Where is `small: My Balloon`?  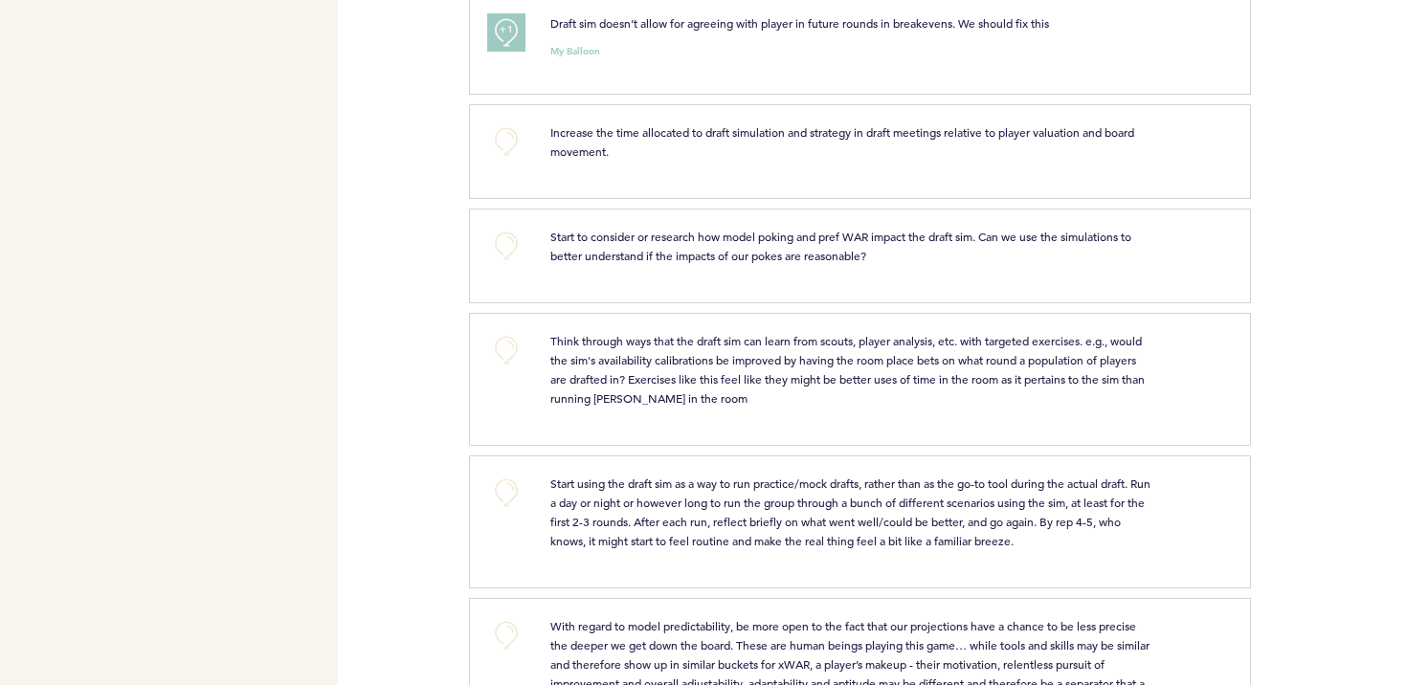 small: My Balloon is located at coordinates (575, 52).